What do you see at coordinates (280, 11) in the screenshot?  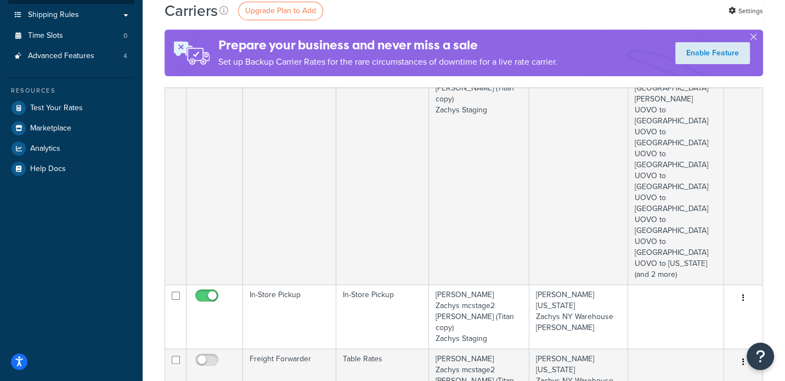 I see `a: Upgrade Plan to Add` at bounding box center [280, 11].